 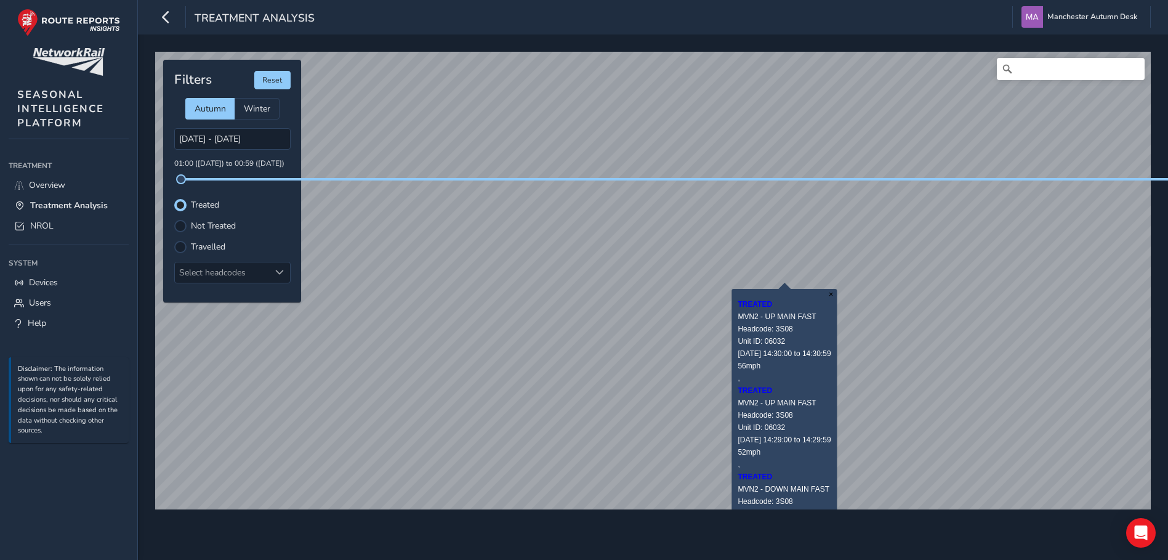 What do you see at coordinates (68, 62) in the screenshot?
I see `img: customer logo` at bounding box center [68, 62].